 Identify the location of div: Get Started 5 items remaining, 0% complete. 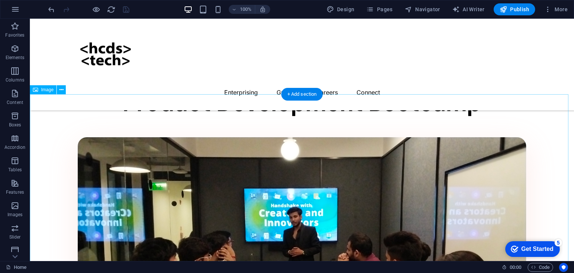
(33, 12).